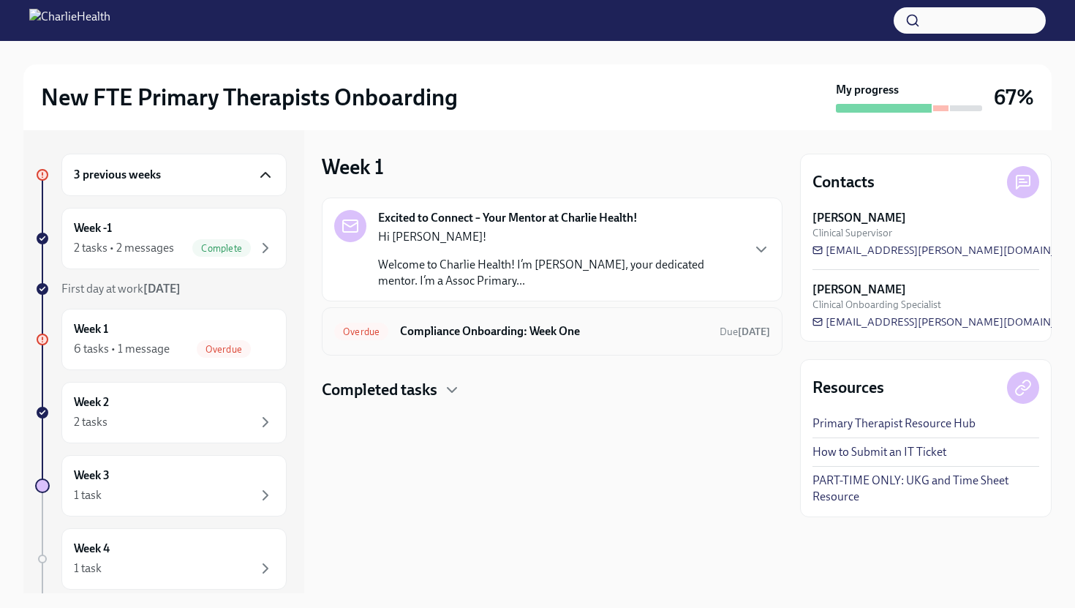 The height and width of the screenshot is (608, 1075). I want to click on div: 2 tasks, so click(91, 422).